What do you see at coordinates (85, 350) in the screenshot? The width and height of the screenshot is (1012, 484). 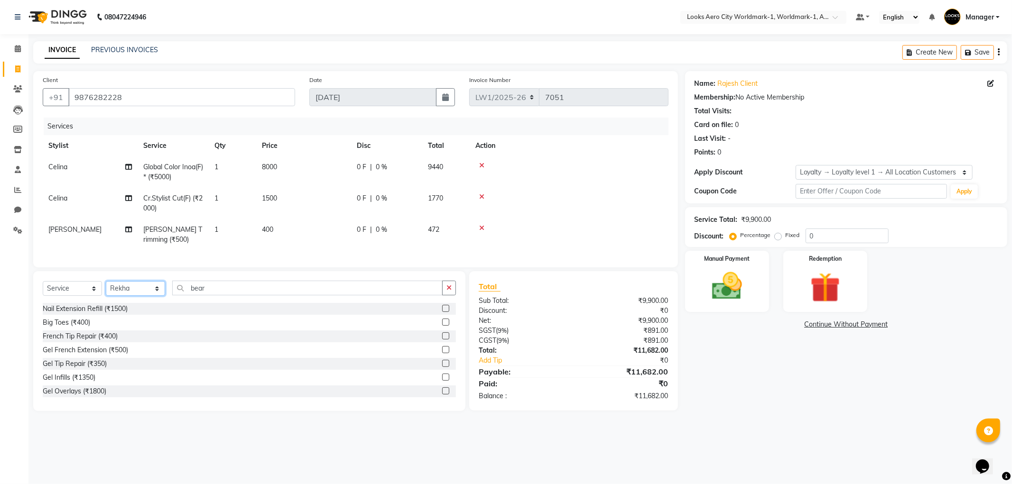 I see `div: Gel French Extension (₹500)` at bounding box center [85, 350].